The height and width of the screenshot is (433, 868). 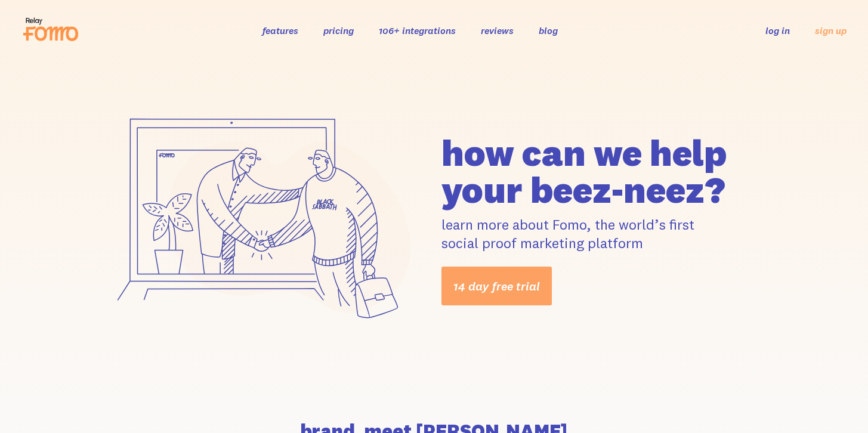 I want to click on a: log in, so click(x=778, y=30).